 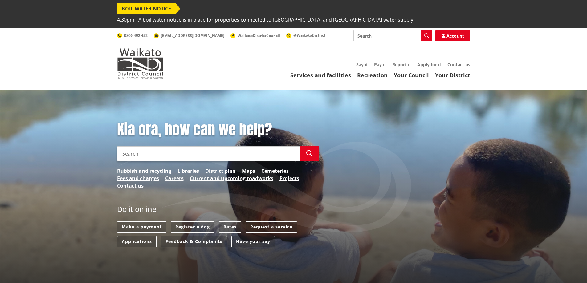 I want to click on a: Careers, so click(x=174, y=178).